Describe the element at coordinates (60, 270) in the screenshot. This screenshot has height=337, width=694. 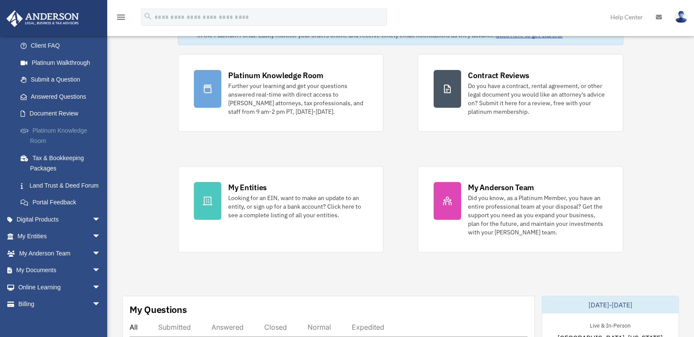
I see `a: My Documentsarrow_drop_down` at that location.